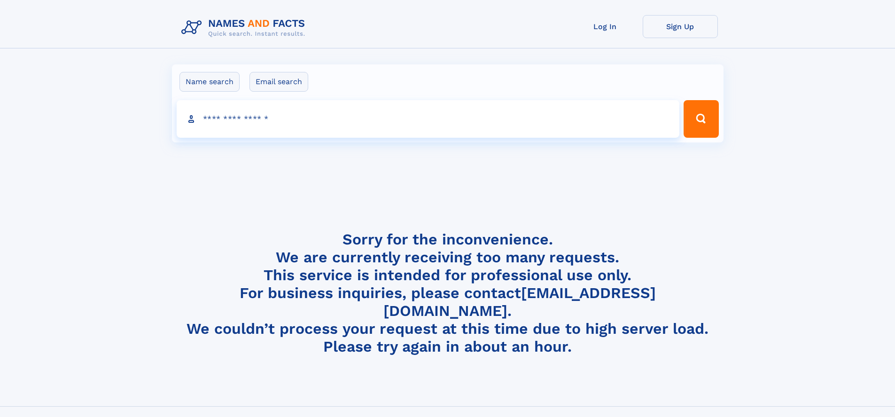 Image resolution: width=895 pixels, height=417 pixels. Describe the element at coordinates (605, 26) in the screenshot. I see `a: Log In` at that location.